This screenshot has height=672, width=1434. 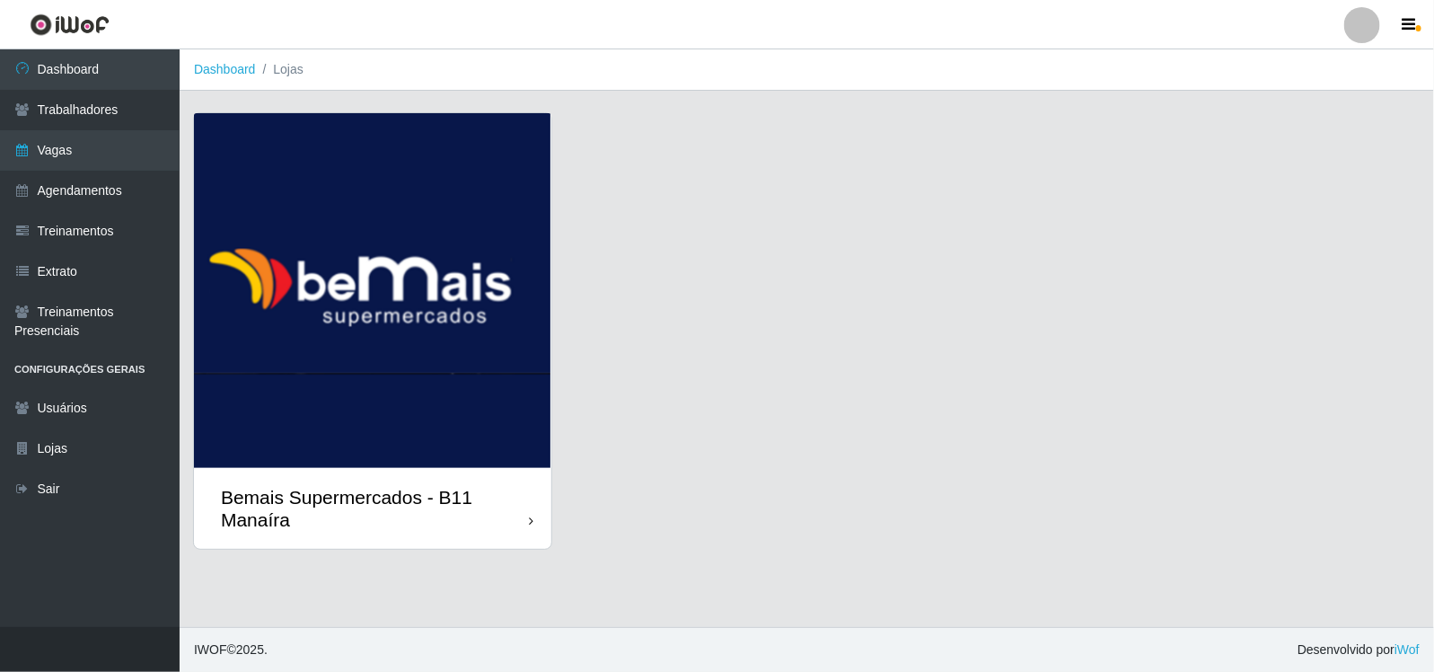 What do you see at coordinates (231, 649) in the screenshot?
I see `span: © 2025 .` at bounding box center [231, 649].